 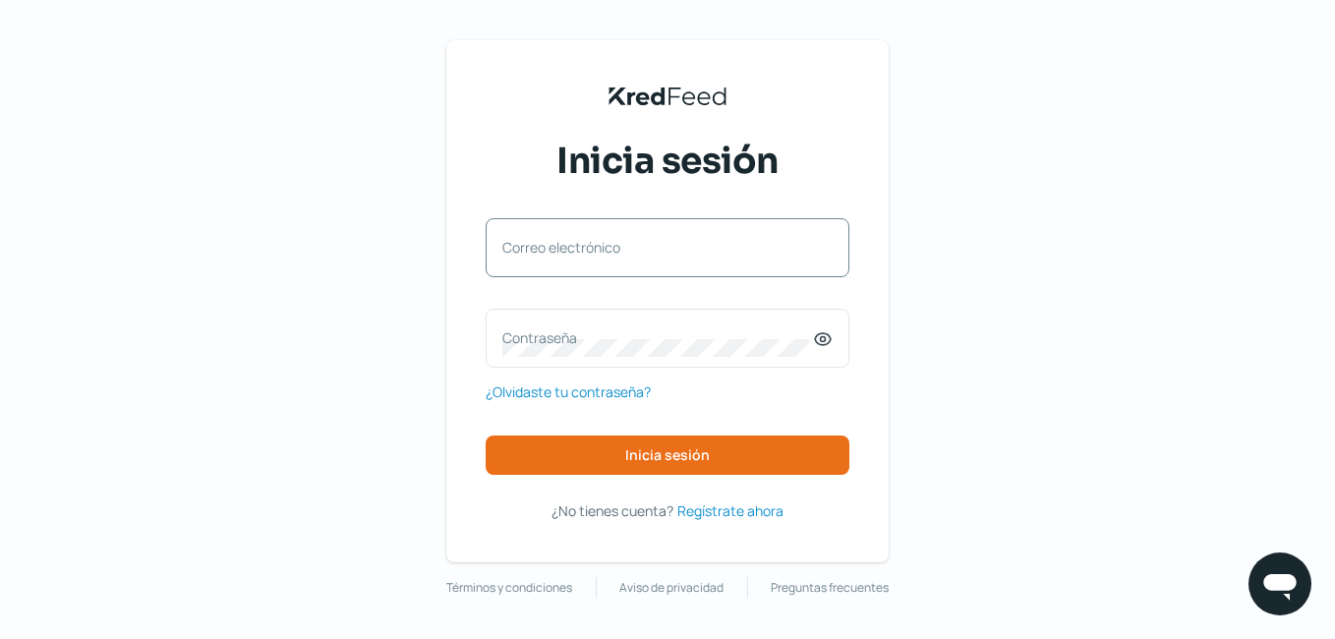 What do you see at coordinates (731, 510) in the screenshot?
I see `a: Regístrate ahora` at bounding box center [731, 510].